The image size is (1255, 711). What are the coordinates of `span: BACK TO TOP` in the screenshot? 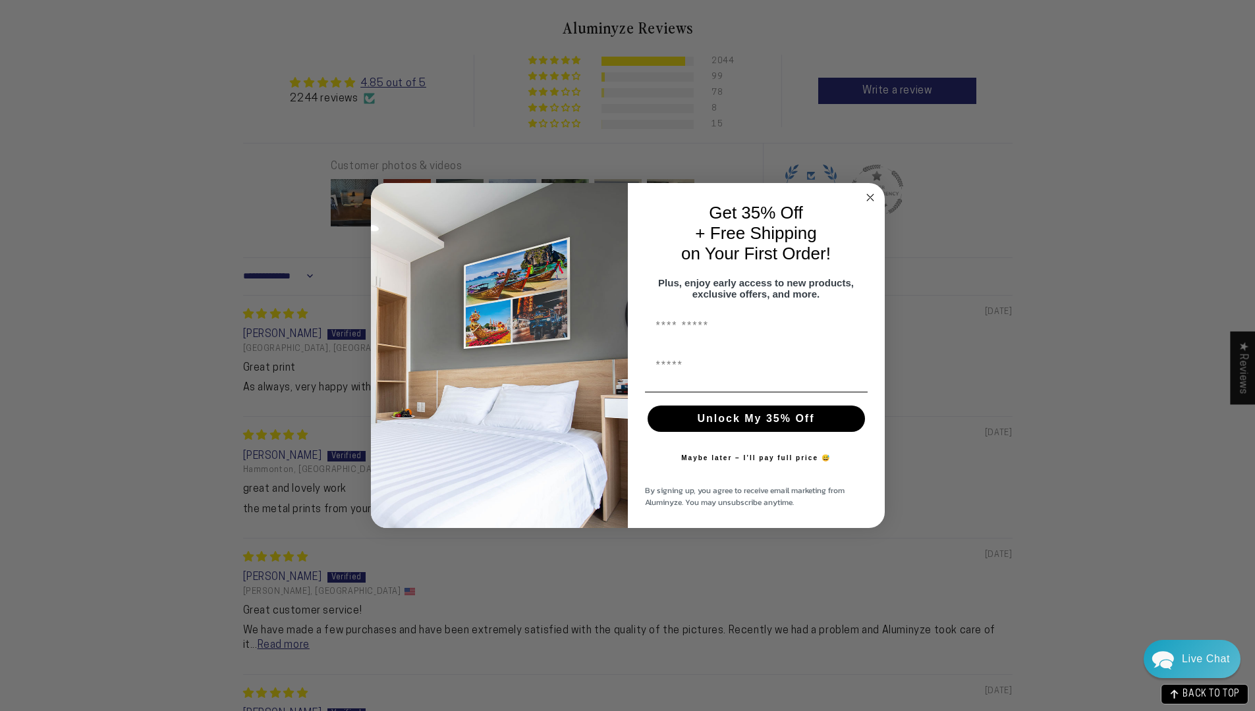 It's located at (1211, 695).